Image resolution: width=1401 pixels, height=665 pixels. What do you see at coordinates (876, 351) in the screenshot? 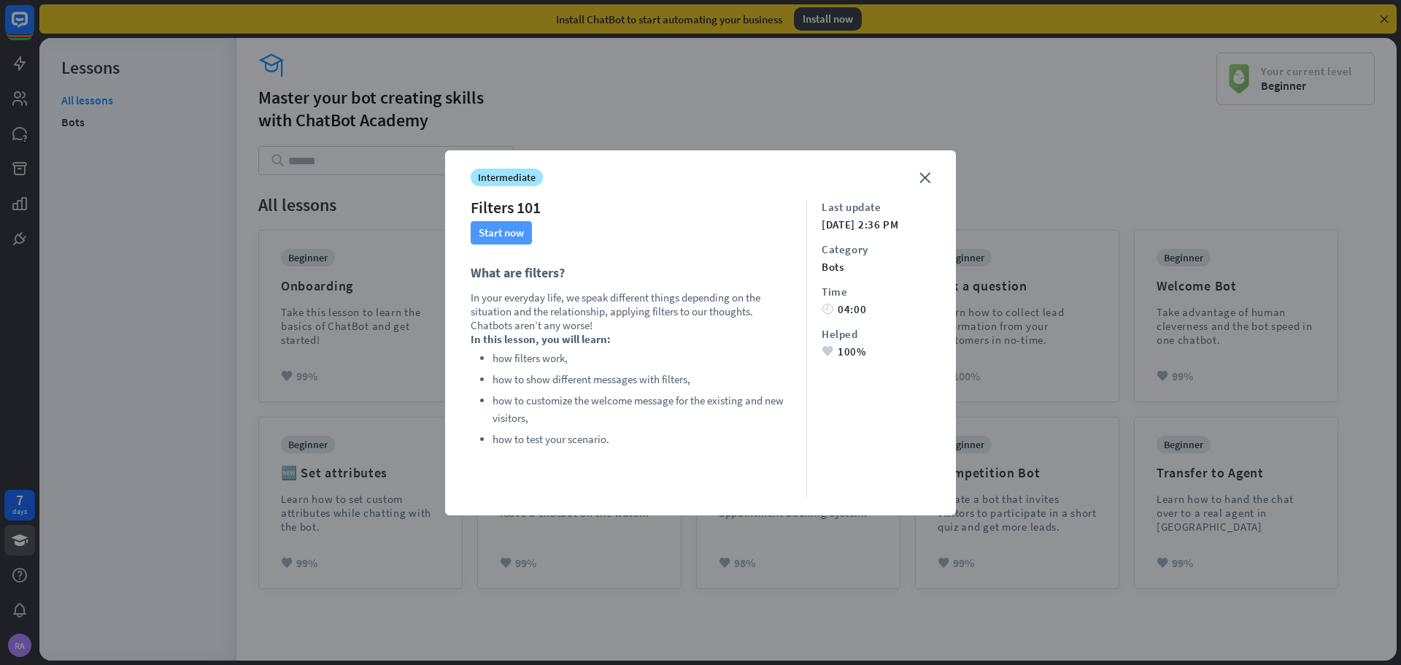
I see `div: 100%` at bounding box center [876, 351].